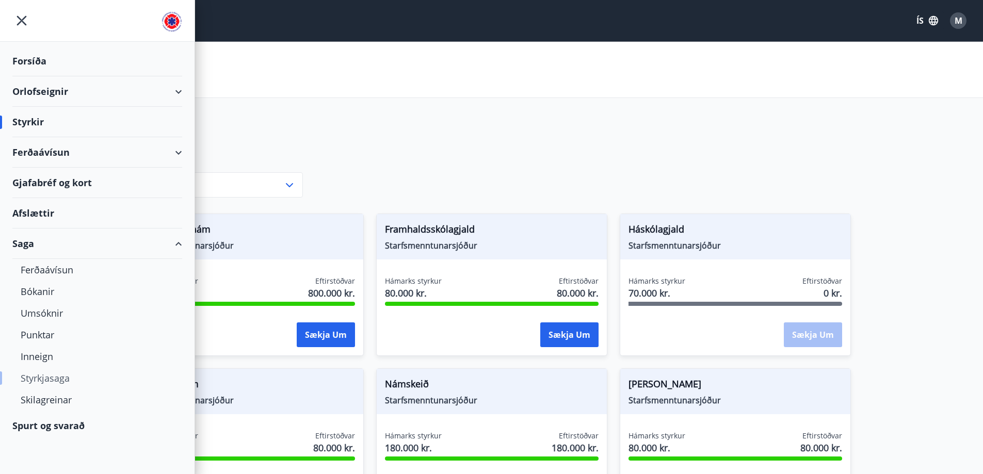  I want to click on span: Meistaranám, so click(248, 386).